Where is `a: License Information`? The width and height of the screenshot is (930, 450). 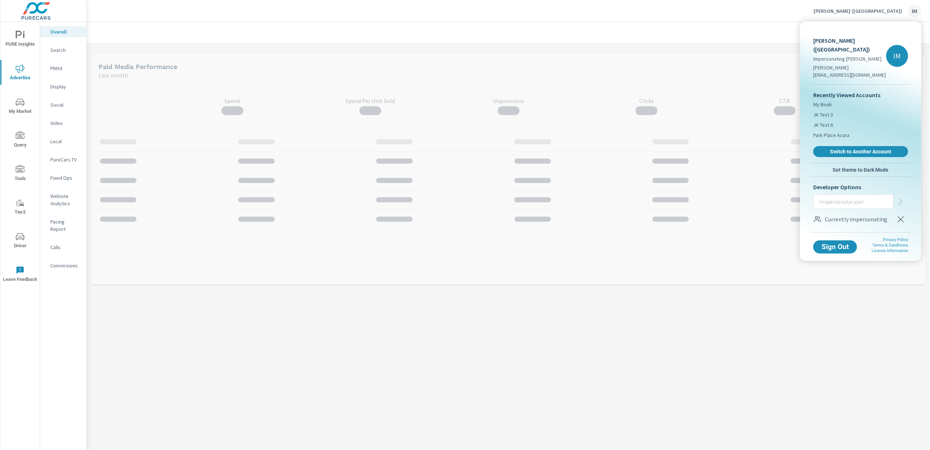 a: License Information is located at coordinates (890, 250).